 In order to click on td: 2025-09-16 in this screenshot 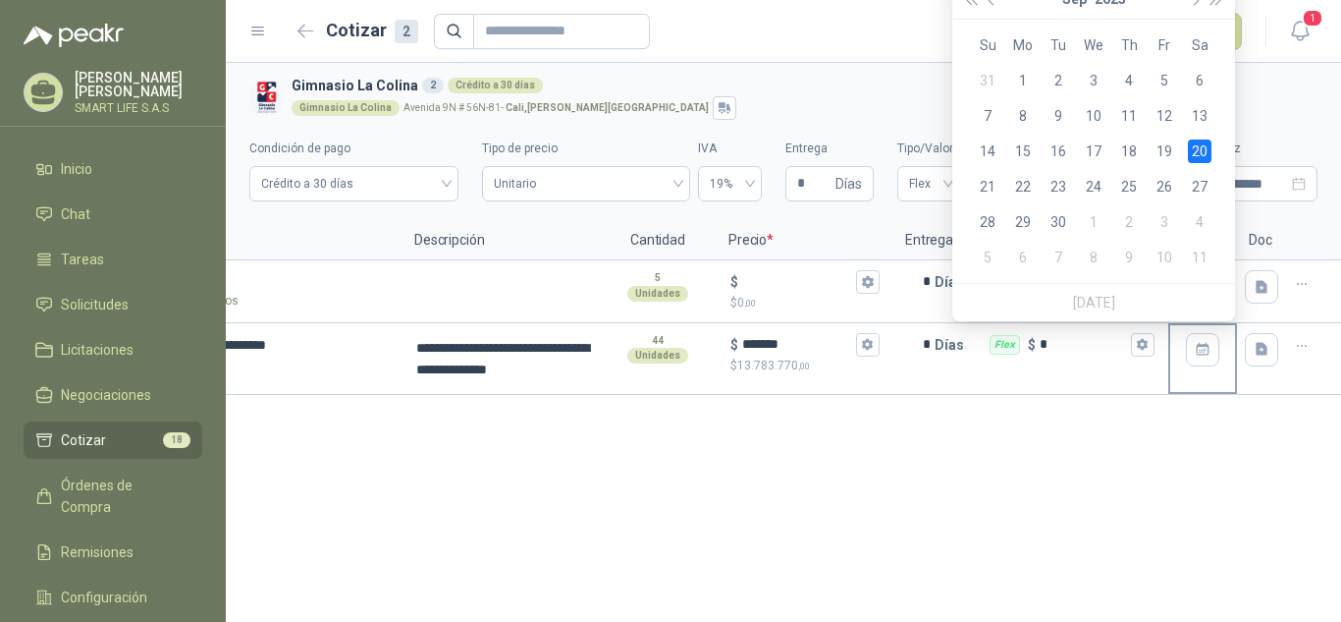, I will do `click(1059, 151)`.